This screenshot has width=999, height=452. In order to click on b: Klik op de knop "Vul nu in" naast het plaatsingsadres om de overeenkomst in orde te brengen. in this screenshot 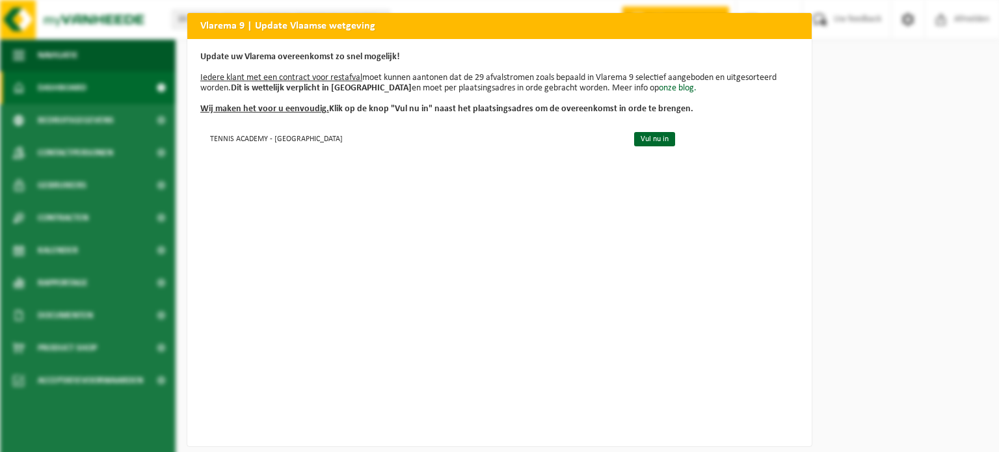, I will do `click(447, 109)`.